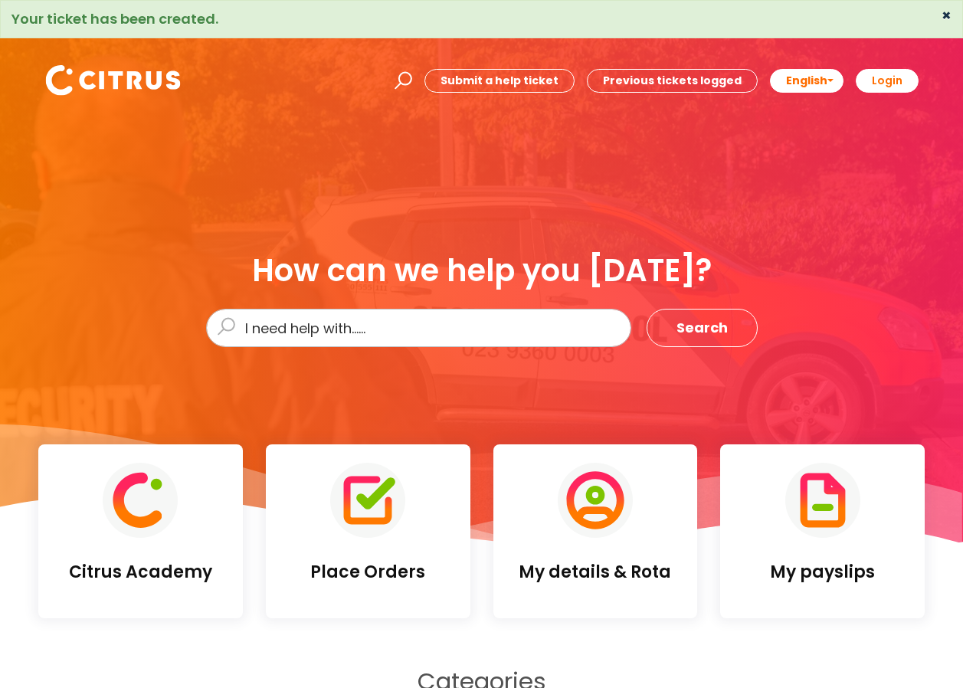 This screenshot has width=963, height=688. I want to click on h4: My details & Rota, so click(595, 572).